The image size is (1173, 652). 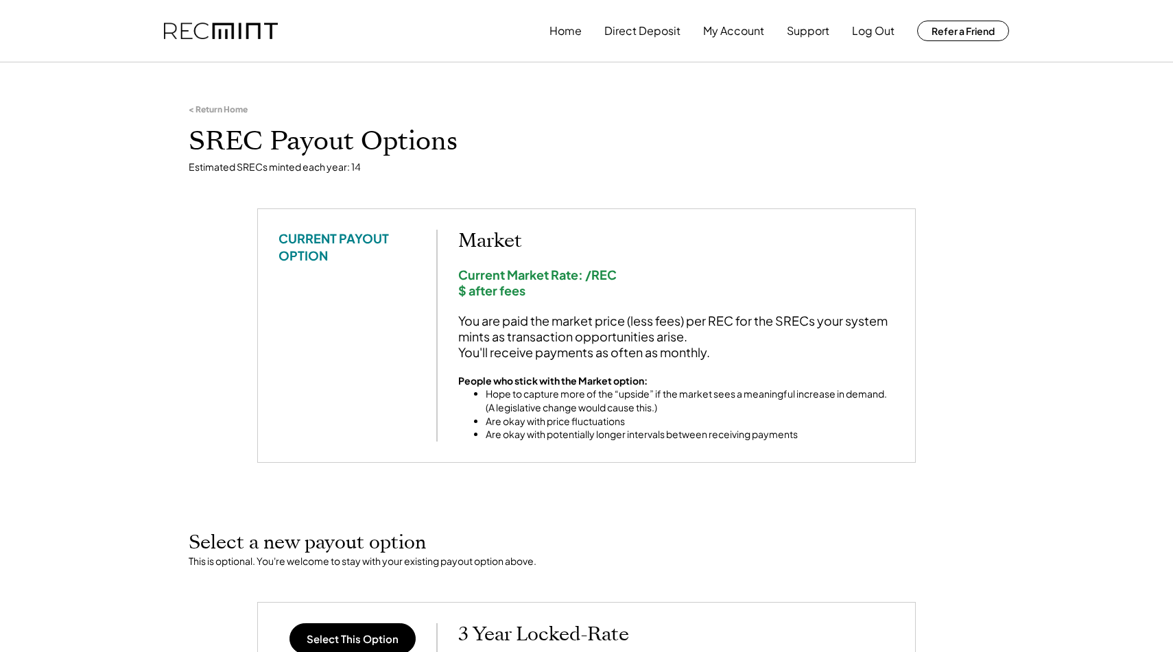 What do you see at coordinates (690, 435) in the screenshot?
I see `li: Are okay with potentially longer intervals between receiving payments` at bounding box center [690, 435].